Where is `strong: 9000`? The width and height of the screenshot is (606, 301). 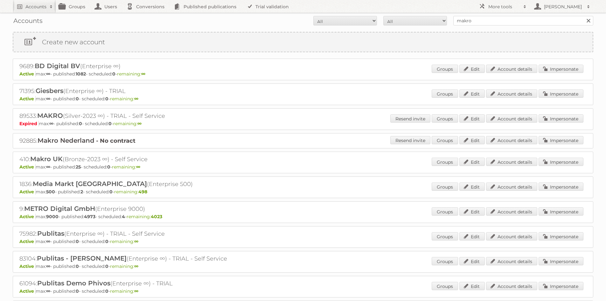 strong: 9000 is located at coordinates (52, 216).